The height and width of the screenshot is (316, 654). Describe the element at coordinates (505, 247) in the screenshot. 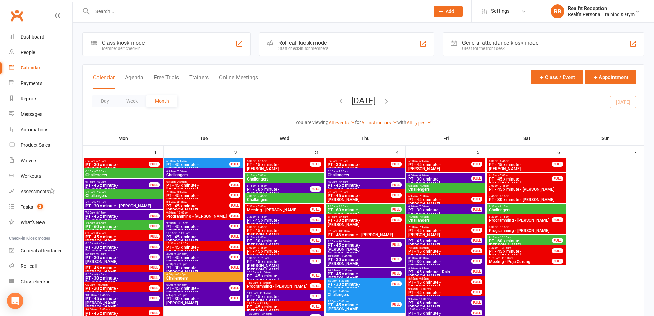

I see `span: - 10:15am` at that location.